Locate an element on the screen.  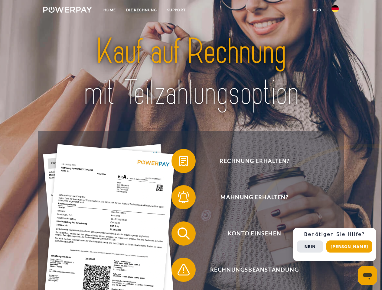
a: Mahnung erhalten? is located at coordinates (250, 197).